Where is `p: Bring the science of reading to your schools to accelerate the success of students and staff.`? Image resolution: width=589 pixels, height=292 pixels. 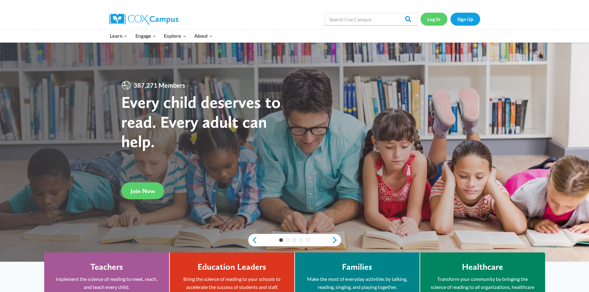 p: Bring the science of reading to your schools to accelerate the success of students and staff. is located at coordinates (232, 283).